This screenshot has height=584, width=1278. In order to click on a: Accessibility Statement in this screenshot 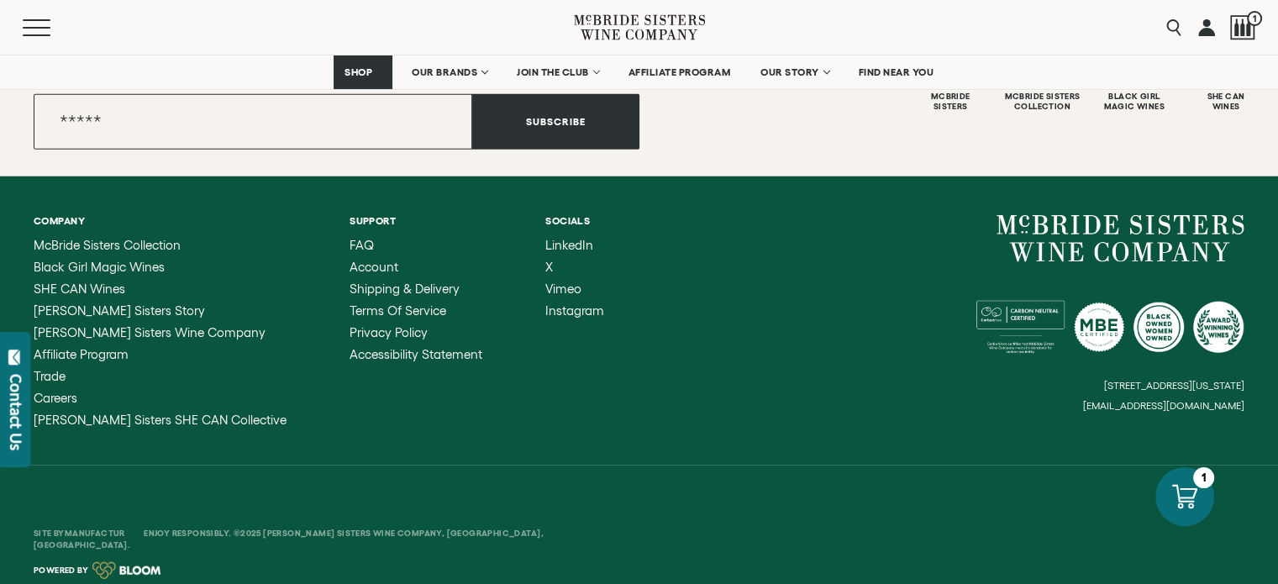, I will do `click(416, 355)`.